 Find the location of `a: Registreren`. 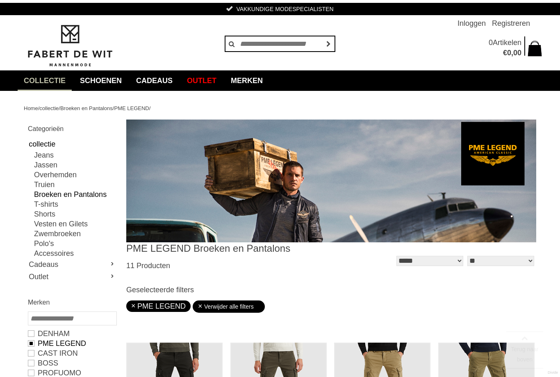

a: Registreren is located at coordinates (511, 20).